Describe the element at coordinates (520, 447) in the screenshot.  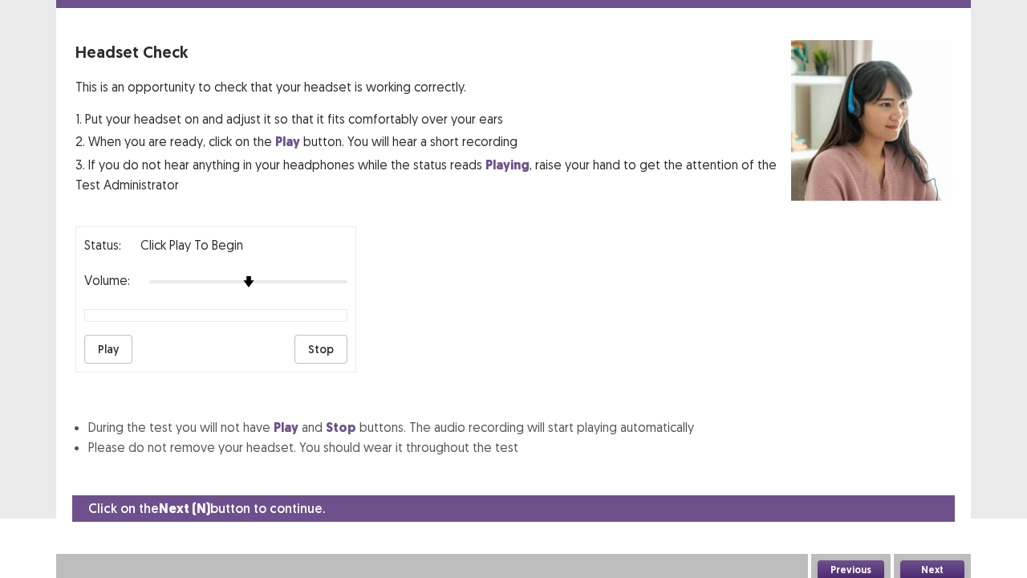
I see `li: Please do not remove your headset. You should wear it throughout the test` at that location.